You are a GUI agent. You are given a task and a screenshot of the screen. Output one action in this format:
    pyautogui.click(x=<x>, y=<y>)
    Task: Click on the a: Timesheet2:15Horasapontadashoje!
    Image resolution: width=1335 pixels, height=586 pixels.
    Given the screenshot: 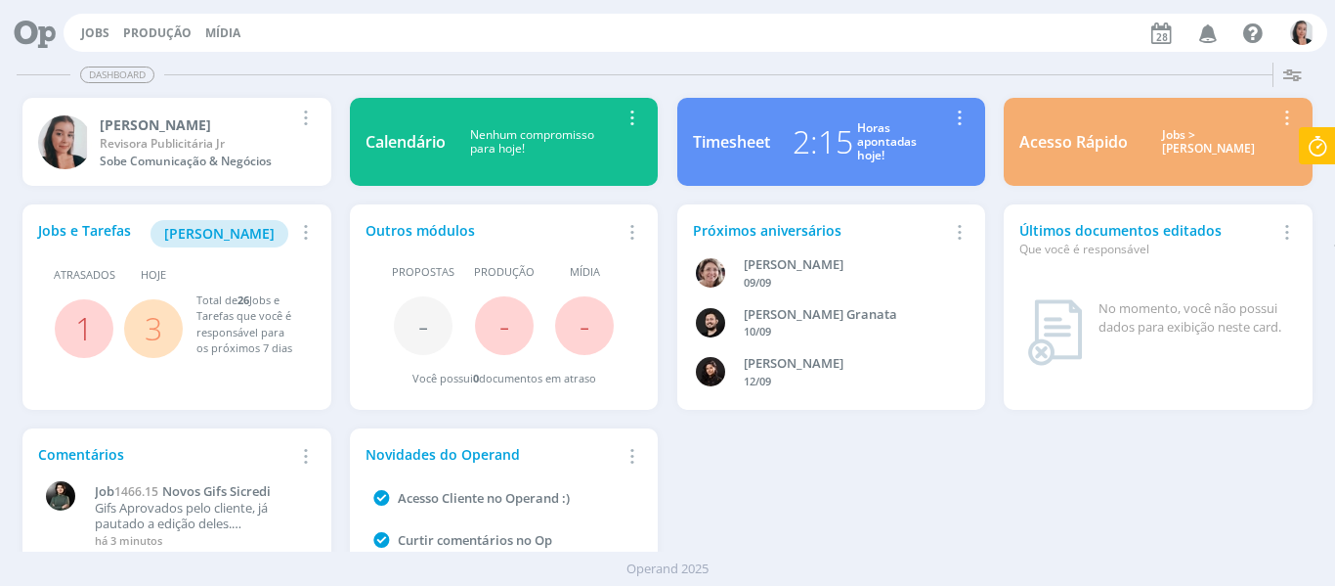 What is the action you would take?
    pyautogui.click(x=831, y=142)
    